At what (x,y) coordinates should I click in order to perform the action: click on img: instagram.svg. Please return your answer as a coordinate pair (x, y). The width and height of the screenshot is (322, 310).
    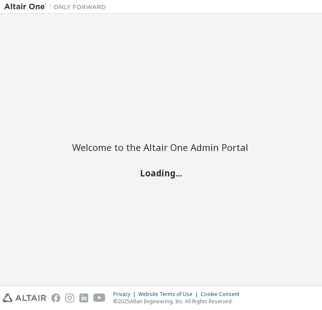
    Looking at the image, I should click on (70, 298).